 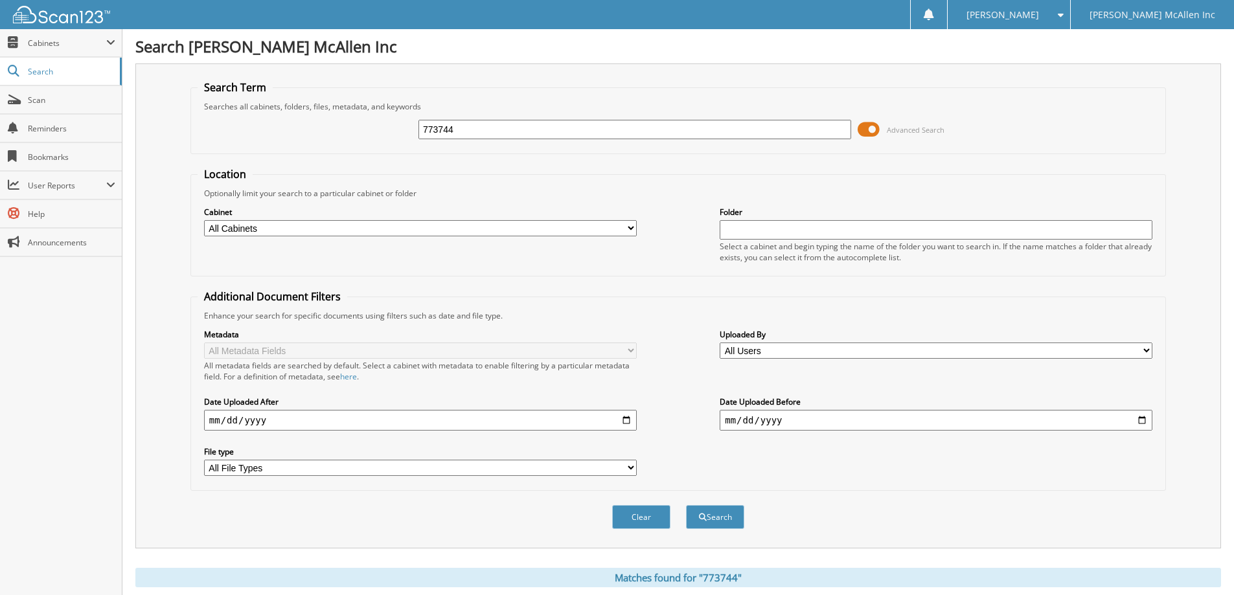 I want to click on a: here, so click(x=349, y=376).